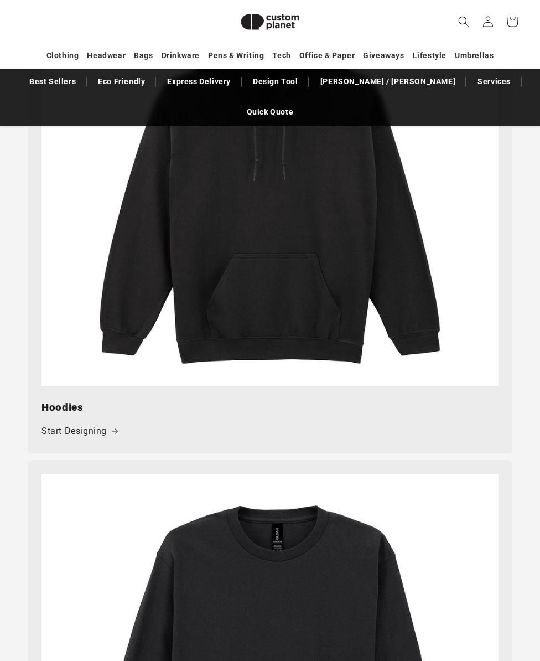 Image resolution: width=540 pixels, height=661 pixels. I want to click on a: Office & Paper, so click(327, 55).